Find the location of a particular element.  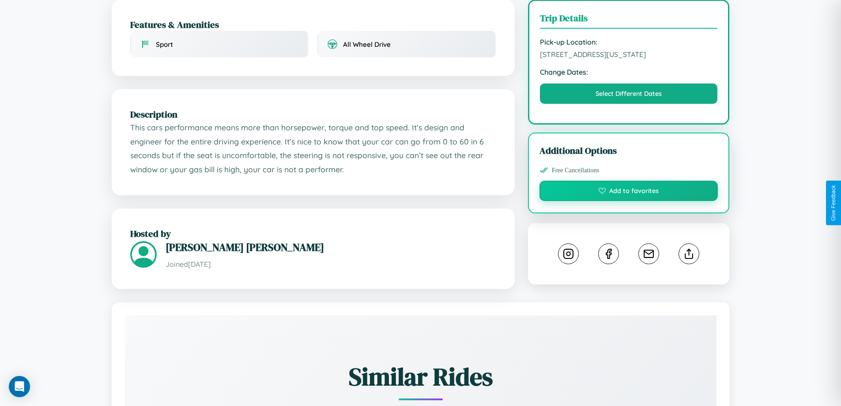

span: Free Cancellations is located at coordinates (575, 170).